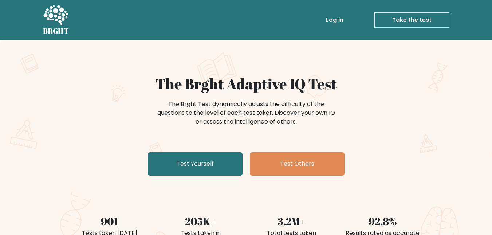  Describe the element at coordinates (297, 164) in the screenshot. I see `a: Test Others` at that location.